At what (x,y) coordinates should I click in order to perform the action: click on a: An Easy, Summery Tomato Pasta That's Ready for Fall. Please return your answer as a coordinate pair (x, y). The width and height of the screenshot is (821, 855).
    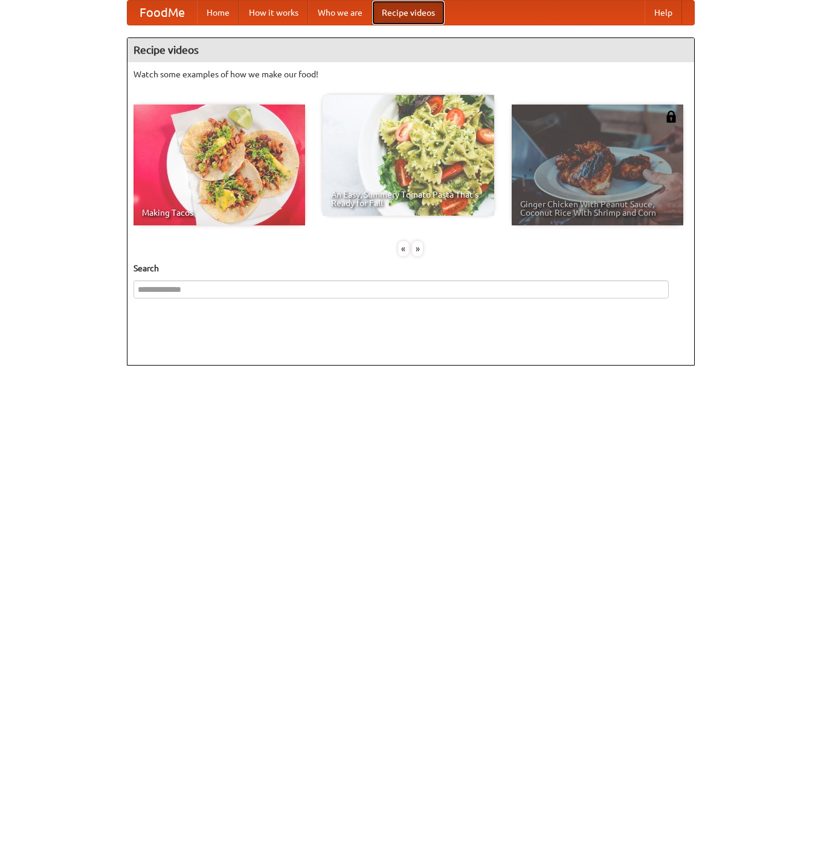
    Looking at the image, I should click on (408, 155).